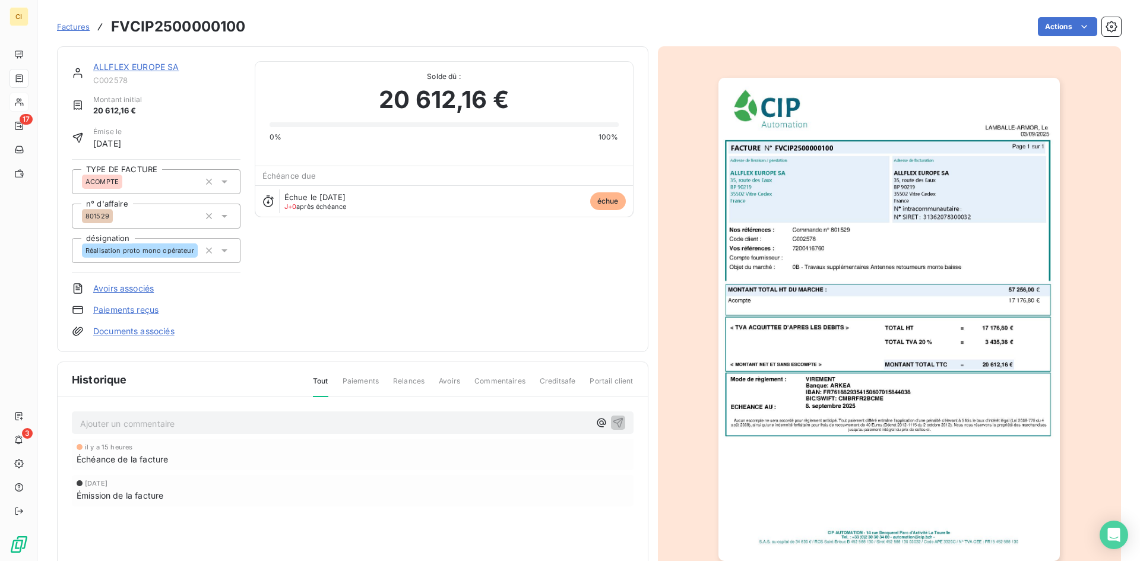 The height and width of the screenshot is (561, 1140). Describe the element at coordinates (97, 216) in the screenshot. I see `span: 801529` at that location.